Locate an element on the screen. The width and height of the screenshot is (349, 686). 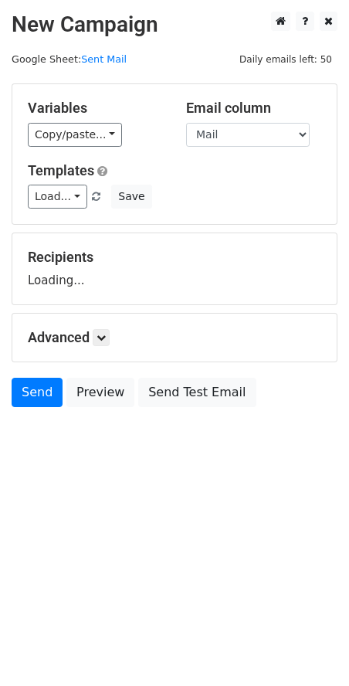
button: Save is located at coordinates (131, 196).